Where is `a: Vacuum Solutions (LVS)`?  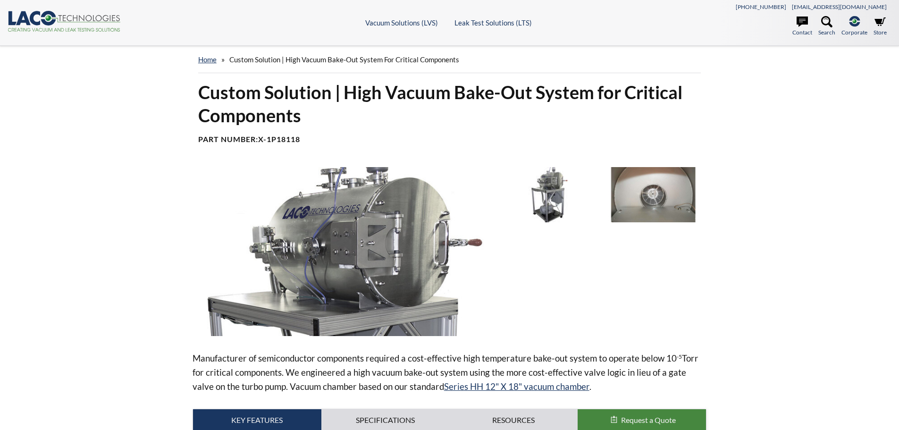
a: Vacuum Solutions (LVS) is located at coordinates (402, 23).